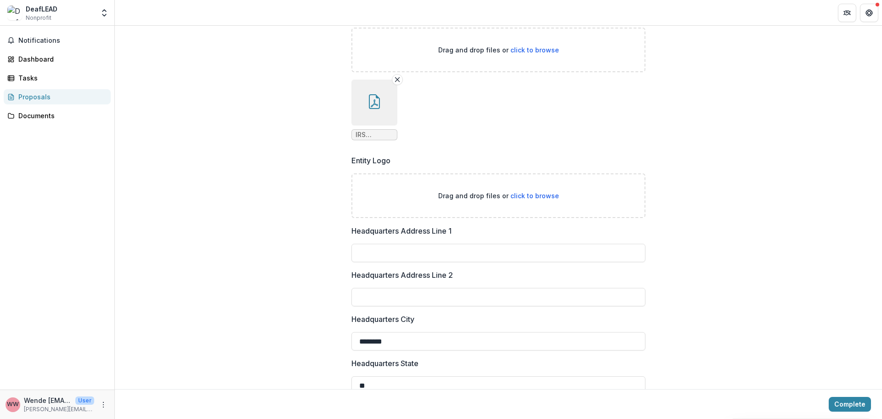 Image resolution: width=882 pixels, height=419 pixels. I want to click on button: Partners, so click(847, 13).